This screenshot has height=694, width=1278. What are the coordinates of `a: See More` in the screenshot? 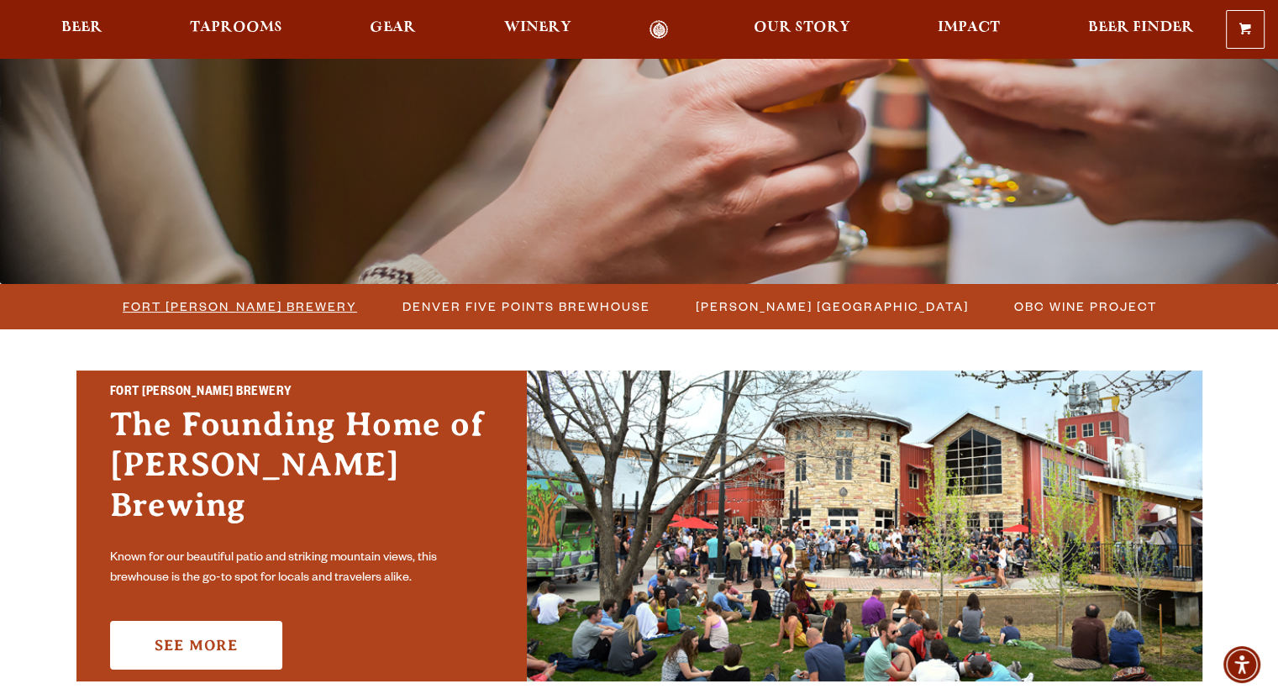 It's located at (196, 645).